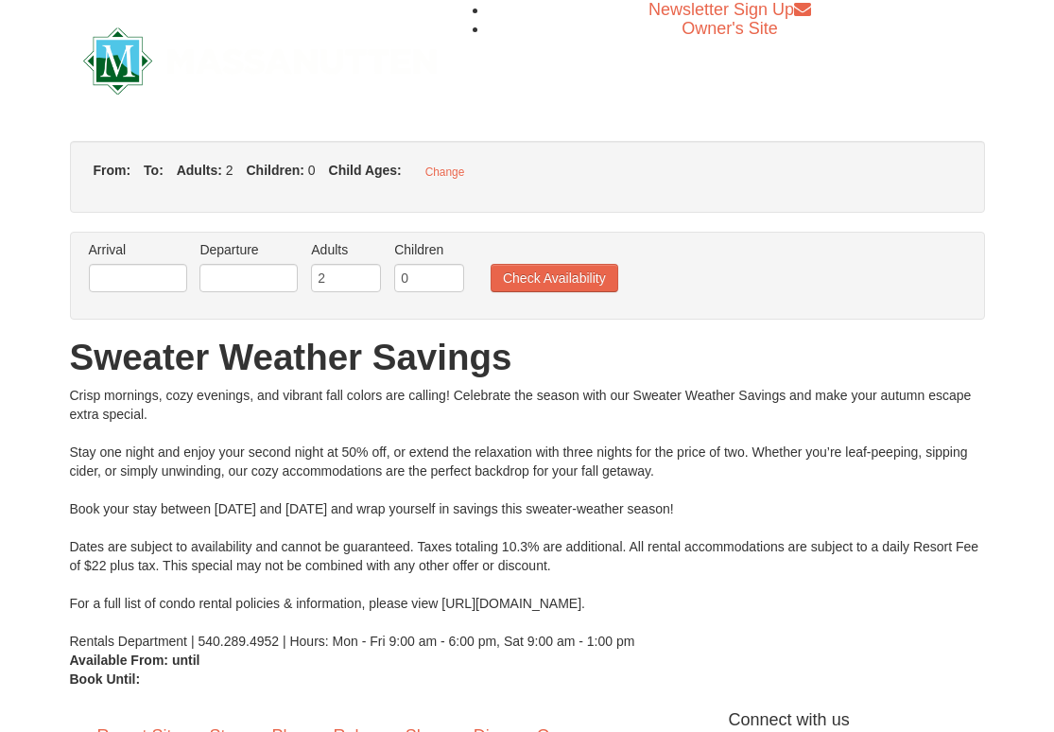 The width and height of the screenshot is (1054, 732). Describe the element at coordinates (528, 357) in the screenshot. I see `h1: Sweater Weather Savings` at that location.